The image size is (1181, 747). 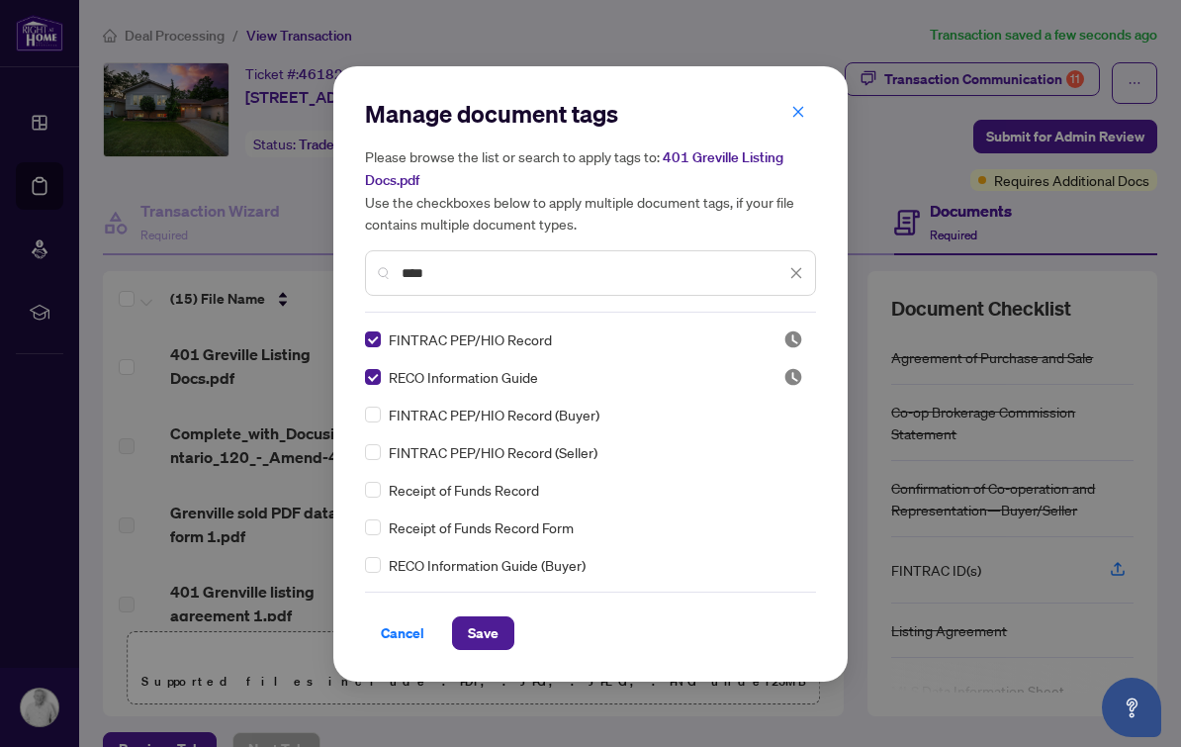 I want to click on span: FINTRAC PEP/HIO Record, so click(x=470, y=339).